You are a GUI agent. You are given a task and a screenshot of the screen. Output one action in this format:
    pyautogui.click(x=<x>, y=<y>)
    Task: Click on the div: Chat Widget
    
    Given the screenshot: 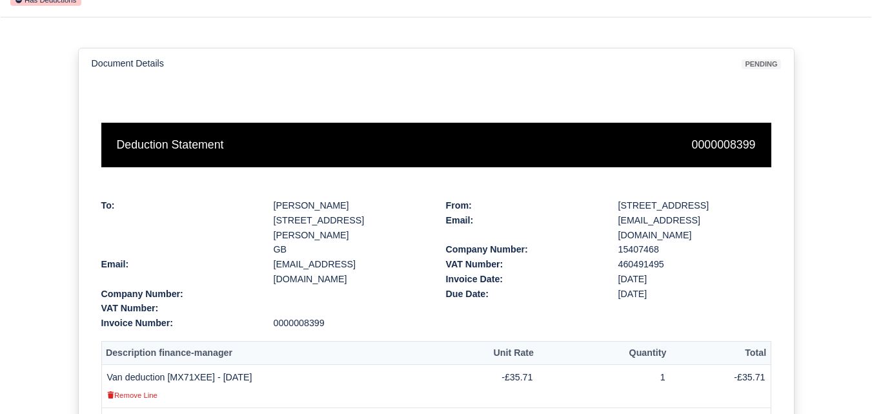 What is the action you would take?
    pyautogui.click(x=839, y=383)
    